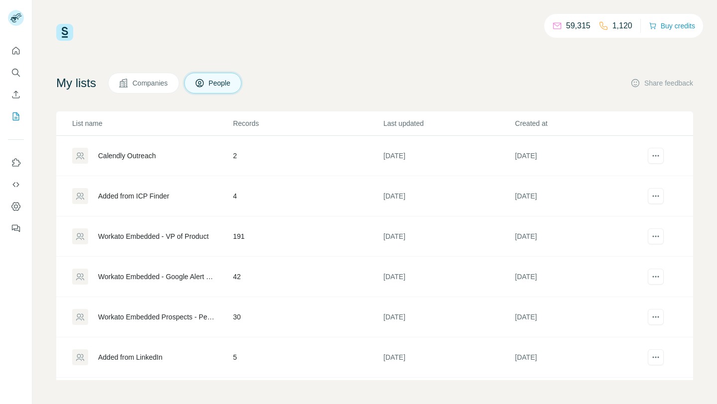  Describe the element at coordinates (662, 83) in the screenshot. I see `button: Share feedback` at that location.